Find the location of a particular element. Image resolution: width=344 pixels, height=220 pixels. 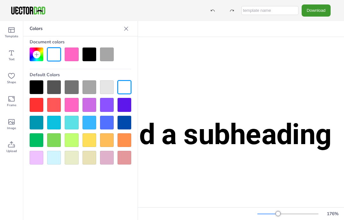

span: Text is located at coordinates (11, 59).